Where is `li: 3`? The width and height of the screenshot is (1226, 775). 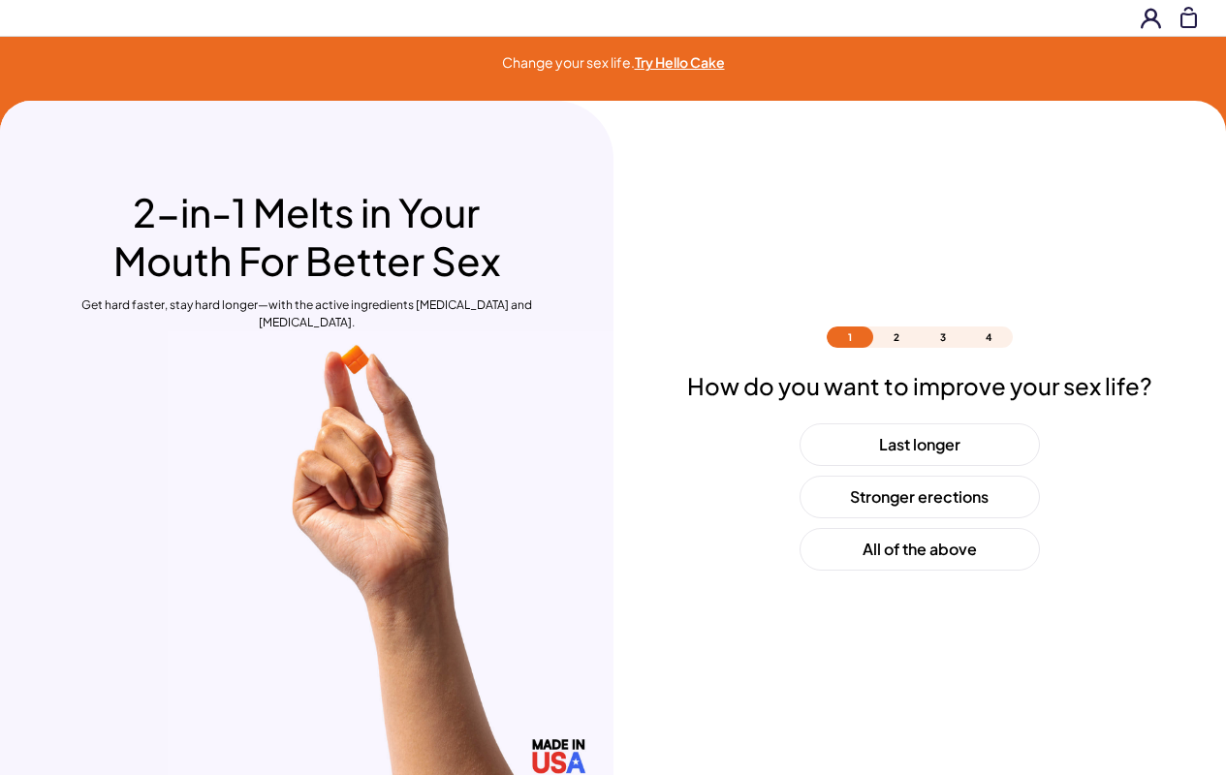 li: 3 is located at coordinates (943, 337).